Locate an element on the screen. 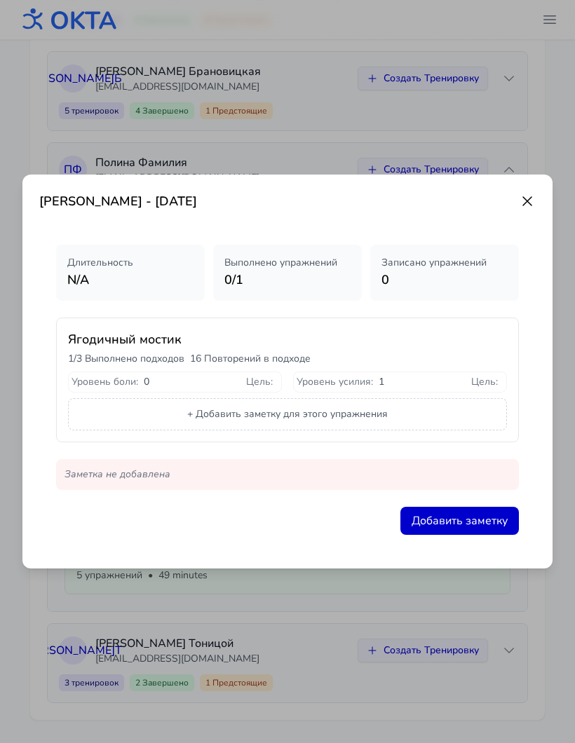  span: Уровень боли : is located at coordinates (104, 382).